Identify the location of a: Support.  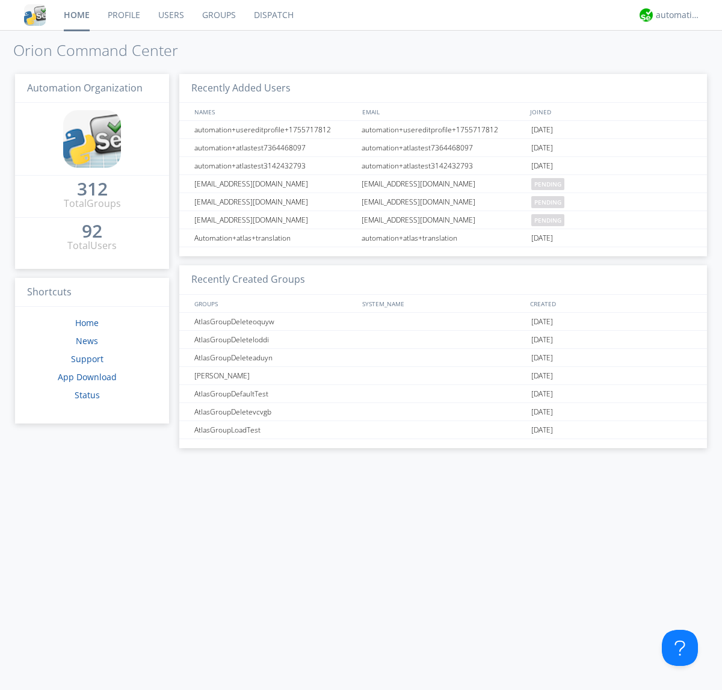
(87, 359).